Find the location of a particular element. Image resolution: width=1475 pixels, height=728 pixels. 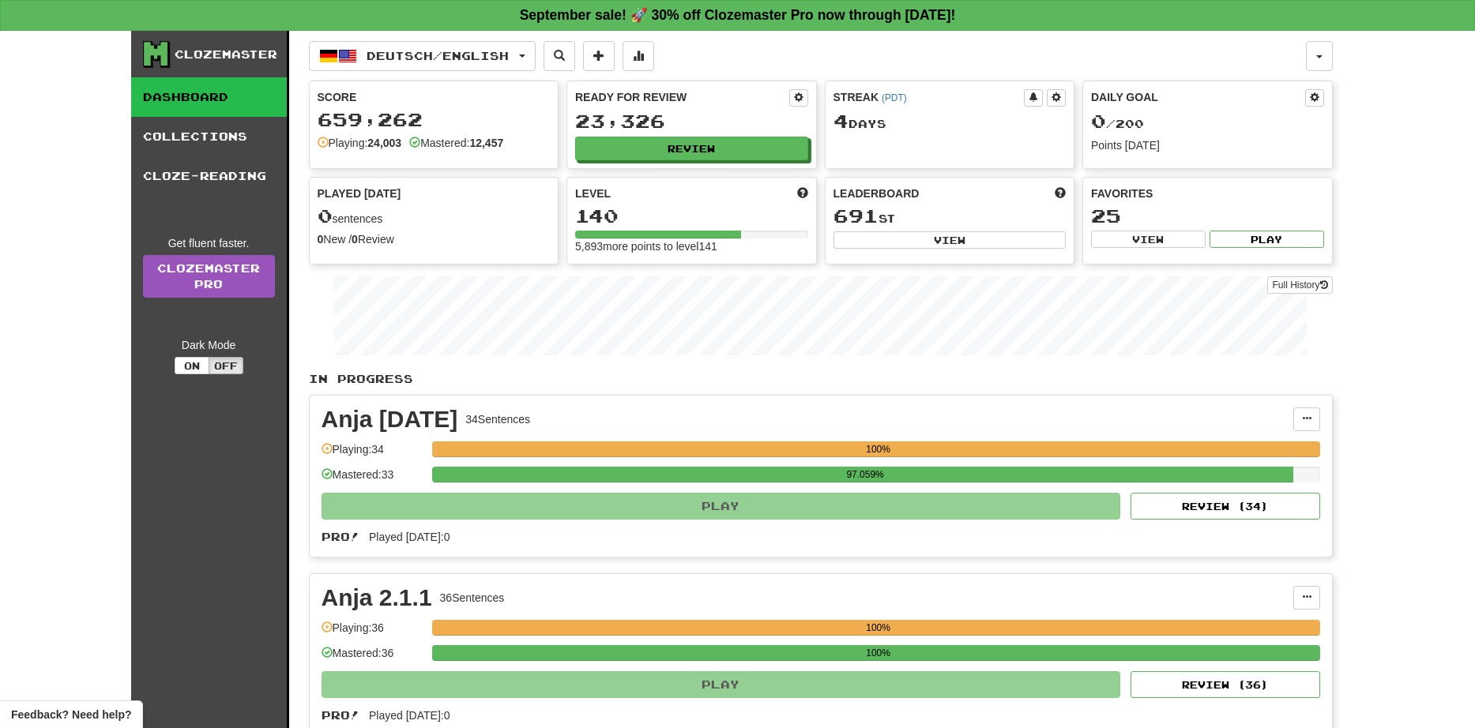

a: Collections is located at coordinates (209, 137).